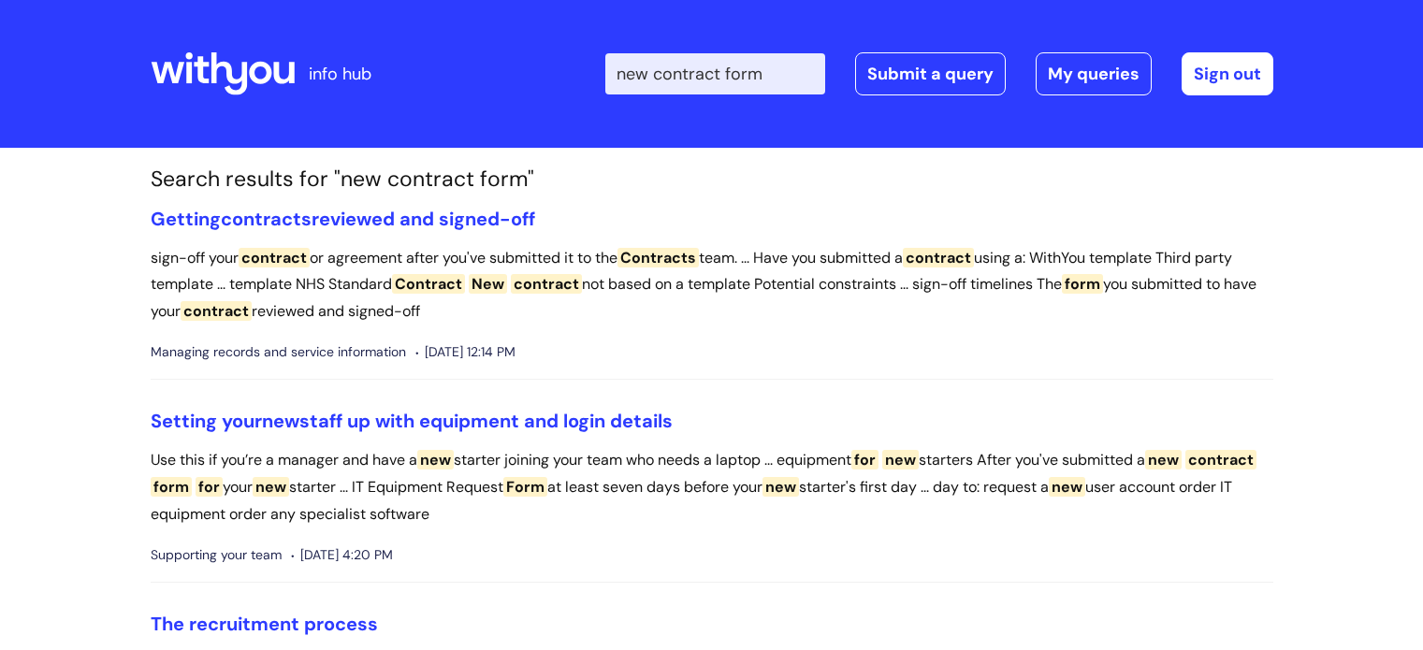  I want to click on span: New, so click(488, 284).